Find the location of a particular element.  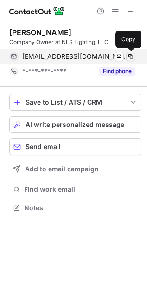

button: save-profile-one-click is located at coordinates (75, 102).